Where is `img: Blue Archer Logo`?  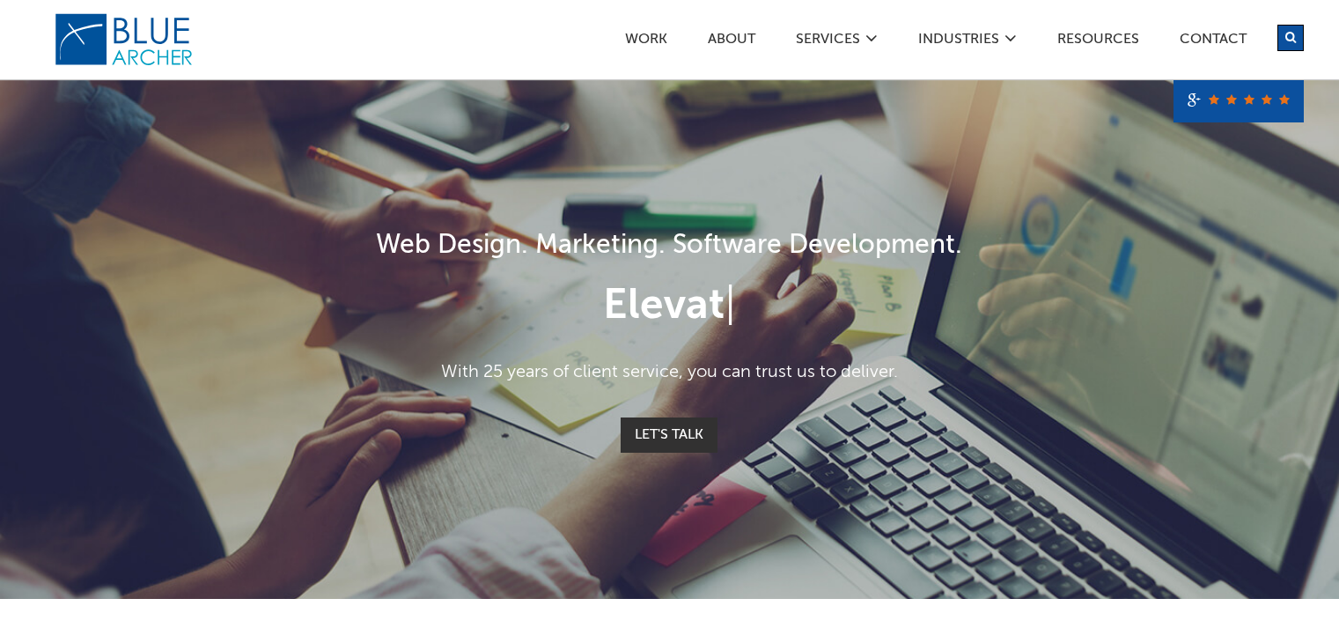
img: Blue Archer Logo is located at coordinates (124, 40).